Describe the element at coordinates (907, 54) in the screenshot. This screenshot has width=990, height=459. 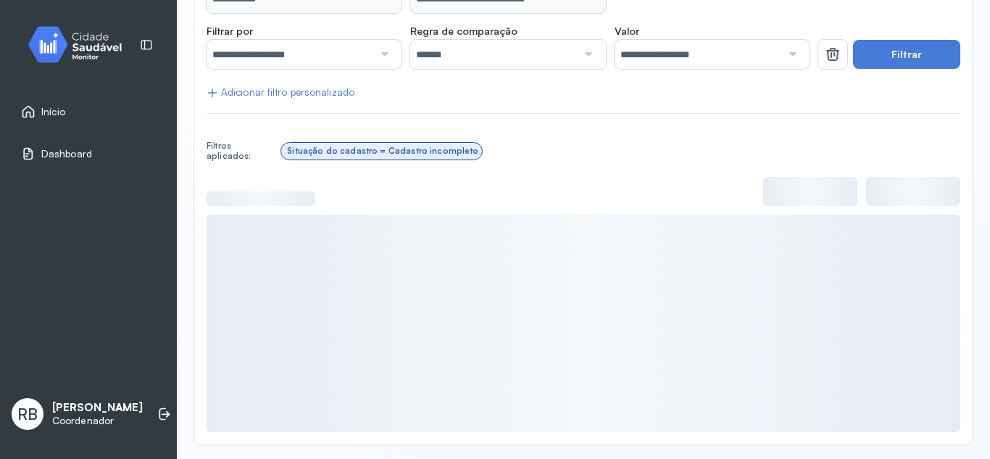
I see `button: Filtrar` at that location.